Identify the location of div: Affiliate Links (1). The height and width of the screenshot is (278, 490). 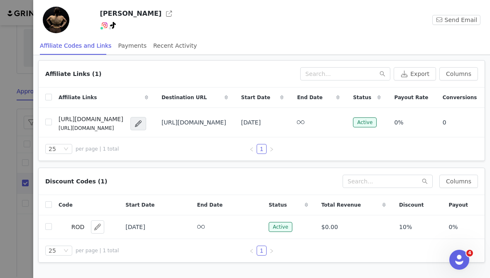
(73, 74).